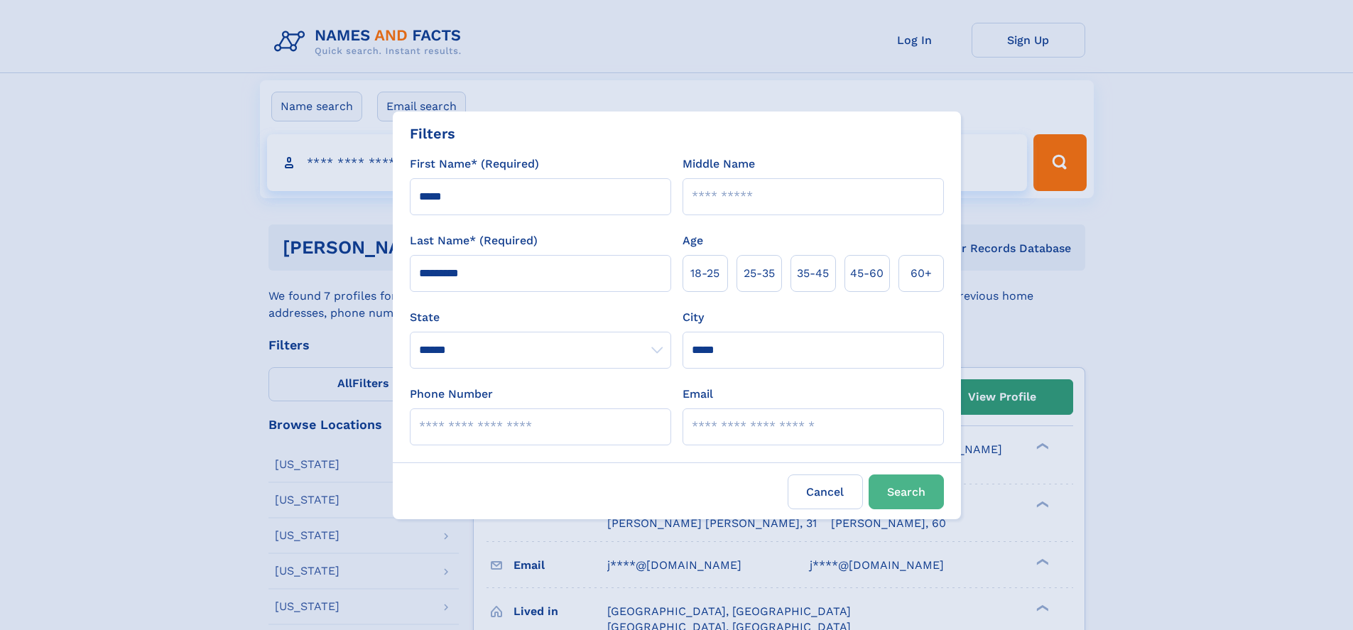 The height and width of the screenshot is (630, 1353). Describe the element at coordinates (921, 273) in the screenshot. I see `span: 60+` at that location.